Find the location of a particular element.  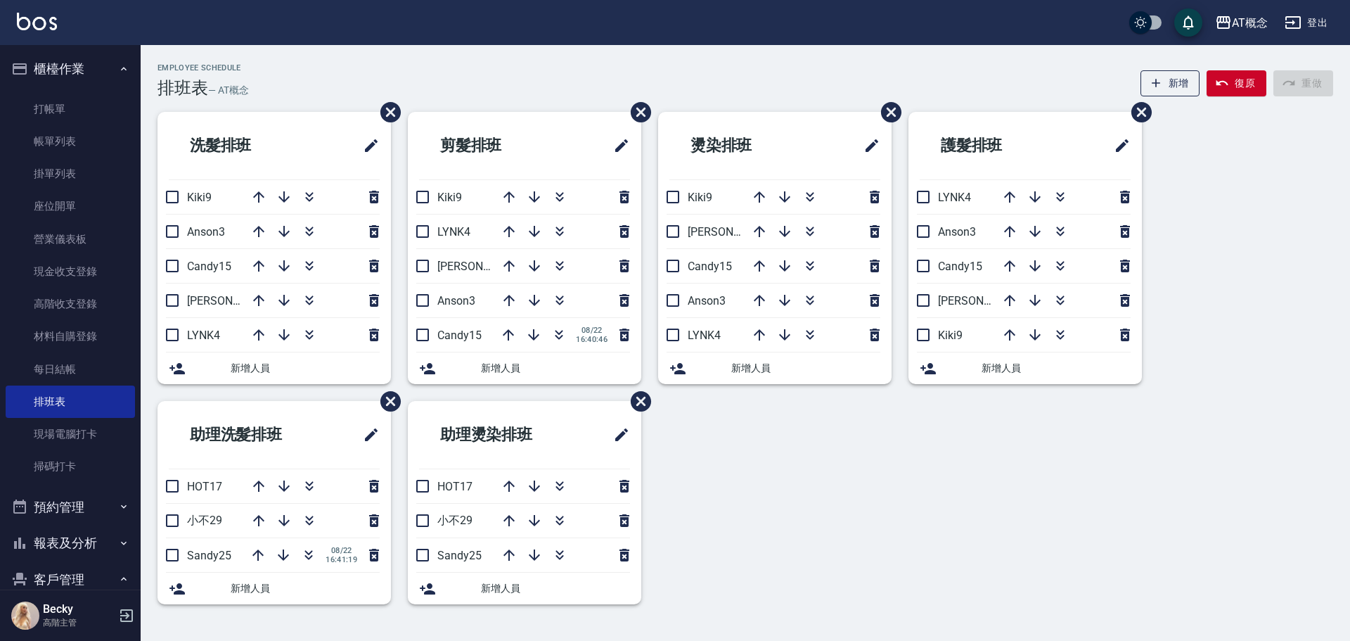

a: 掛單列表 is located at coordinates (70, 174).